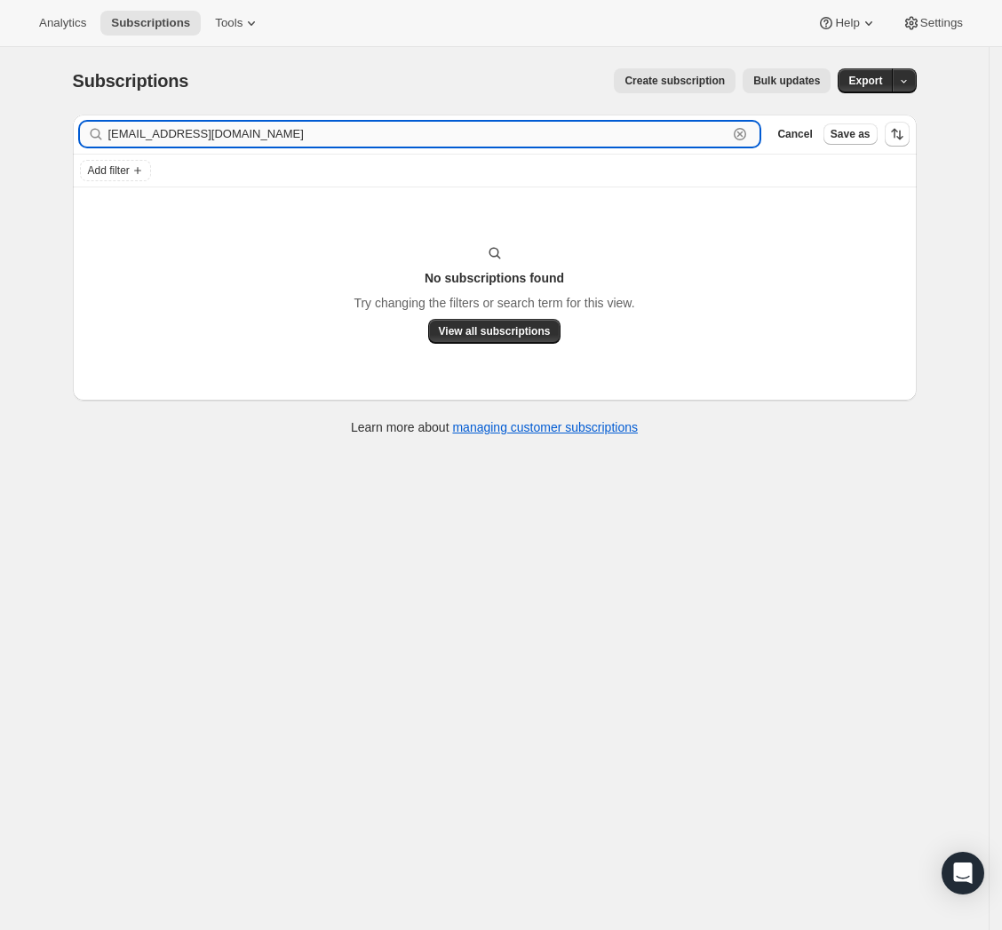 This screenshot has height=930, width=1002. I want to click on div: Open Intercom Messenger, so click(963, 873).